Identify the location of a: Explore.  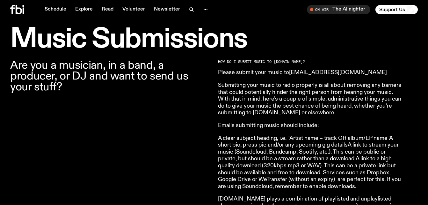
(84, 10).